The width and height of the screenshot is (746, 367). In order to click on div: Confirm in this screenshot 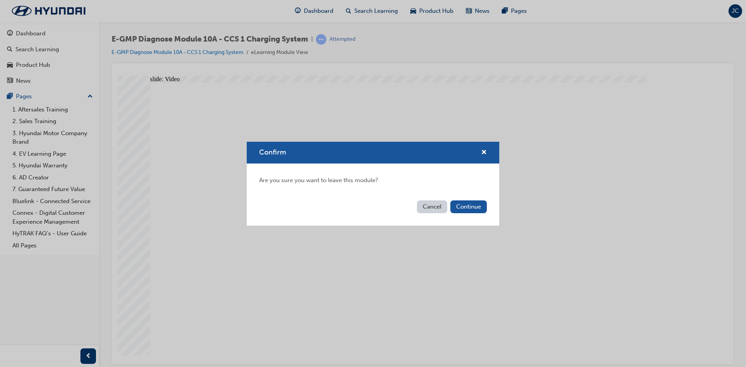, I will do `click(373, 184)`.